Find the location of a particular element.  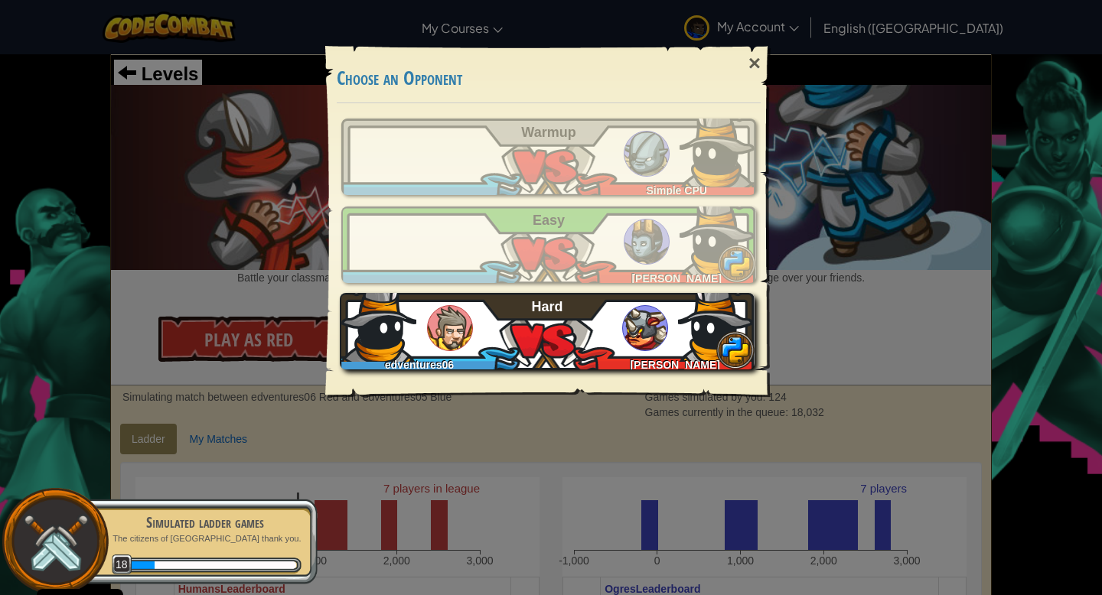

span: Warmup is located at coordinates (548, 132).